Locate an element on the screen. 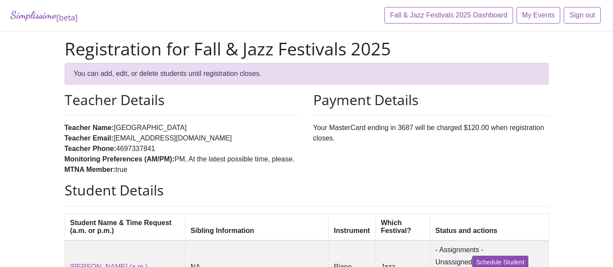 The height and width of the screenshot is (267, 613). h2: Teacher Details is located at coordinates (182, 100).